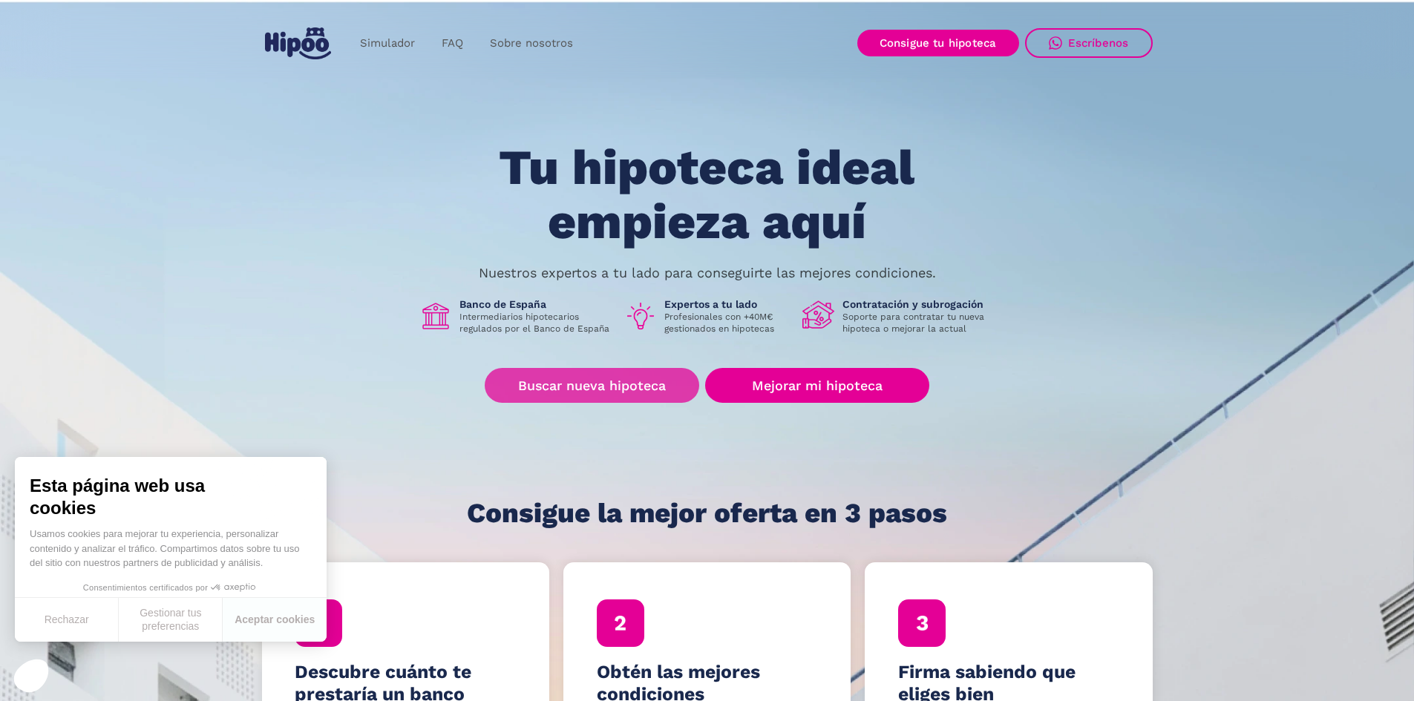  Describe the element at coordinates (707, 514) in the screenshot. I see `h1: Consigue la mejor oferta en 3 pasos` at that location.